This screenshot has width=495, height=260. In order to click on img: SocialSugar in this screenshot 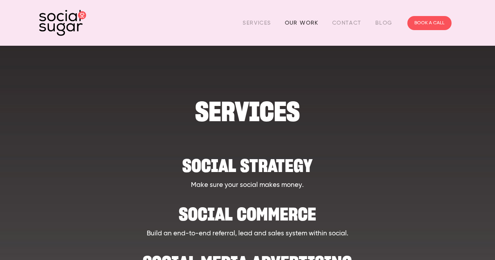, I will do `click(63, 23)`.